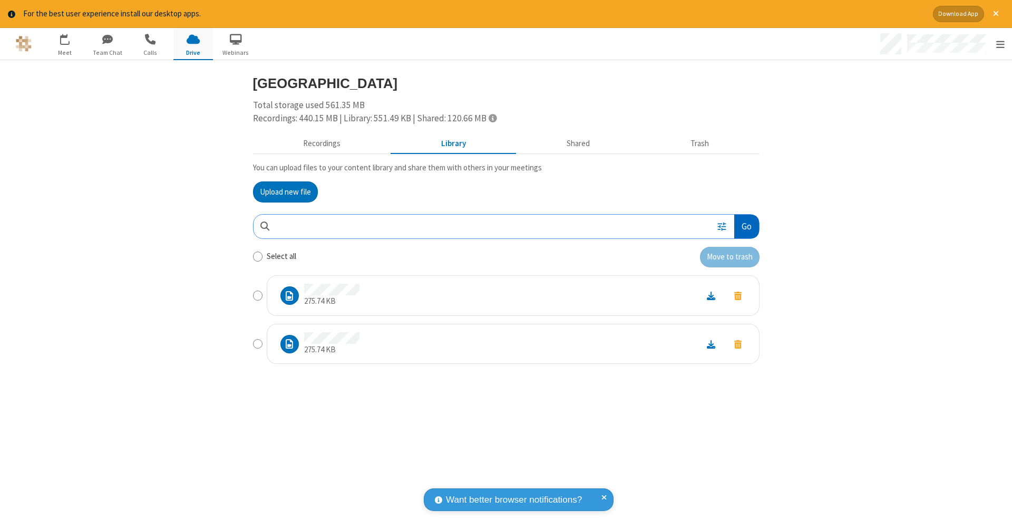  What do you see at coordinates (492, 118) in the screenshot?
I see `span: Totals displayed include files that have been moved to the trash.` at bounding box center [492, 118].